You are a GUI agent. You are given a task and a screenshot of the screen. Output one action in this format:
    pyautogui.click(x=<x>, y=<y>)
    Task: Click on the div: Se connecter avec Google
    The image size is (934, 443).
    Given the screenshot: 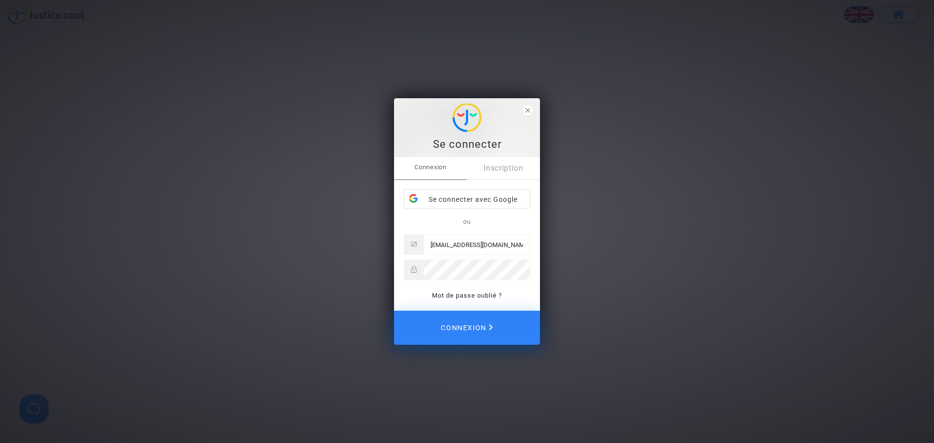 What is the action you would take?
    pyautogui.click(x=467, y=199)
    